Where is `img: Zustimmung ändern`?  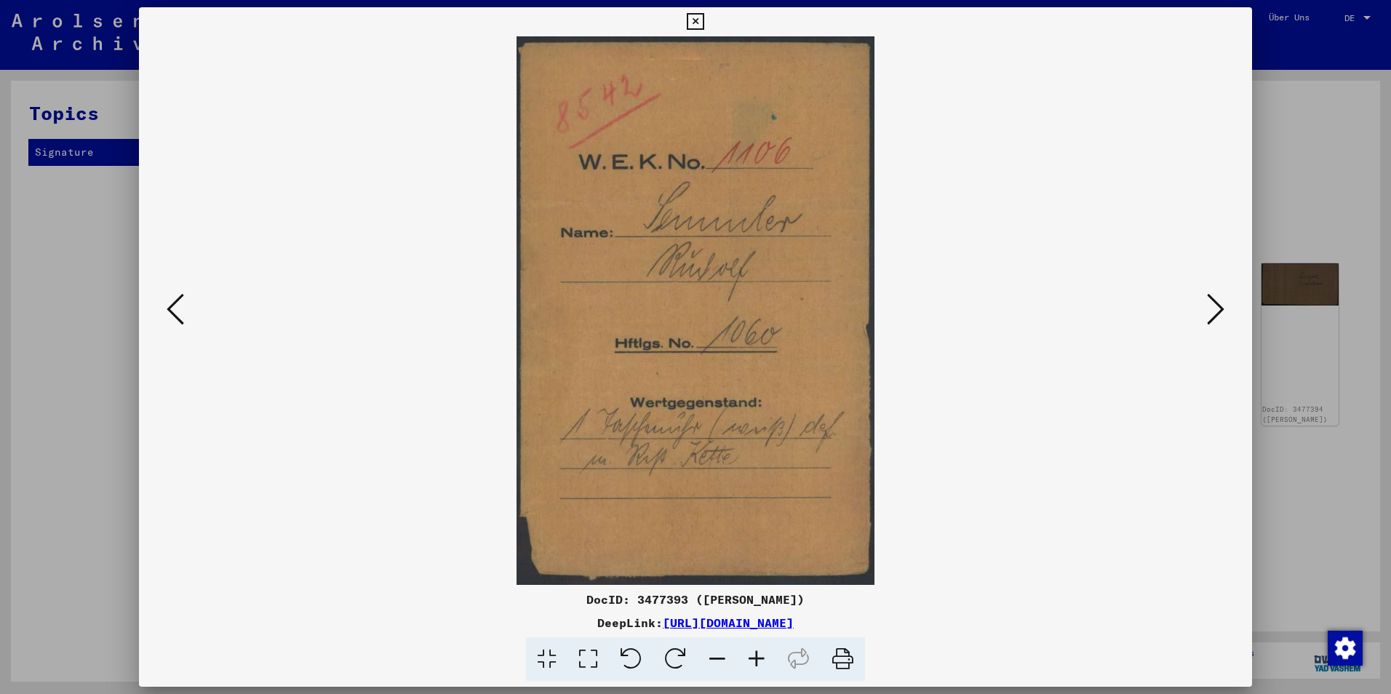
img: Zustimmung ändern is located at coordinates (1346, 648).